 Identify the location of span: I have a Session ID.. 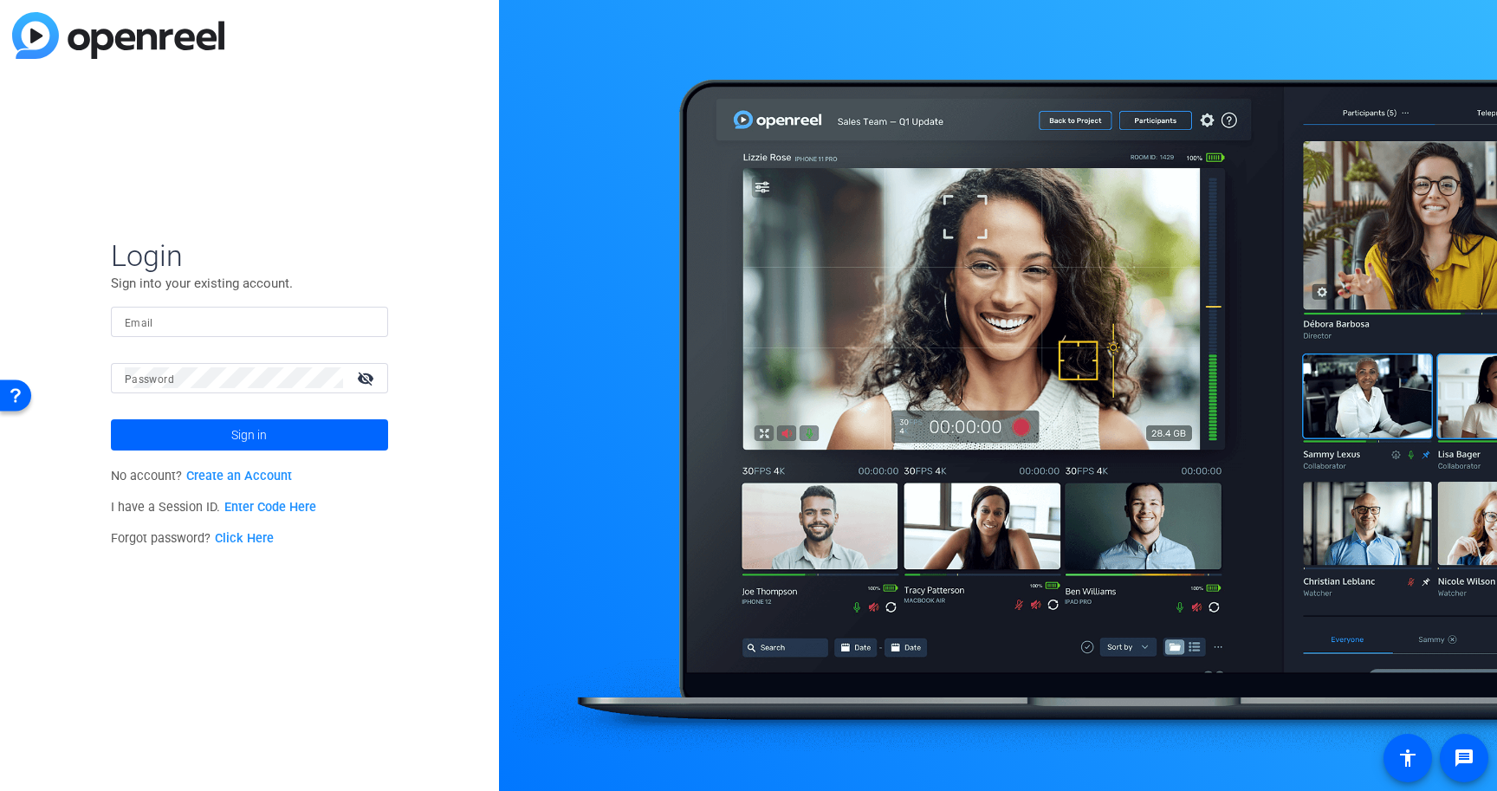
(213, 507).